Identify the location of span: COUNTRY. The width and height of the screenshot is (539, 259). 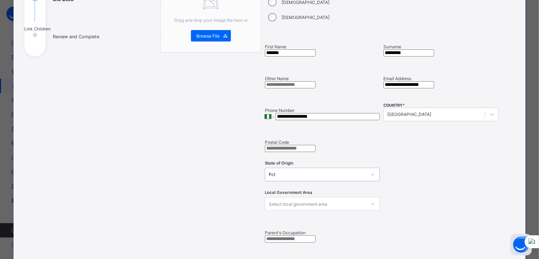
(394, 105).